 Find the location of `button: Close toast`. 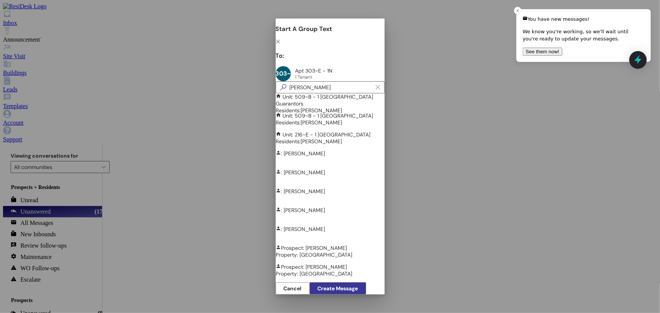

button: Close toast is located at coordinates (517, 11).